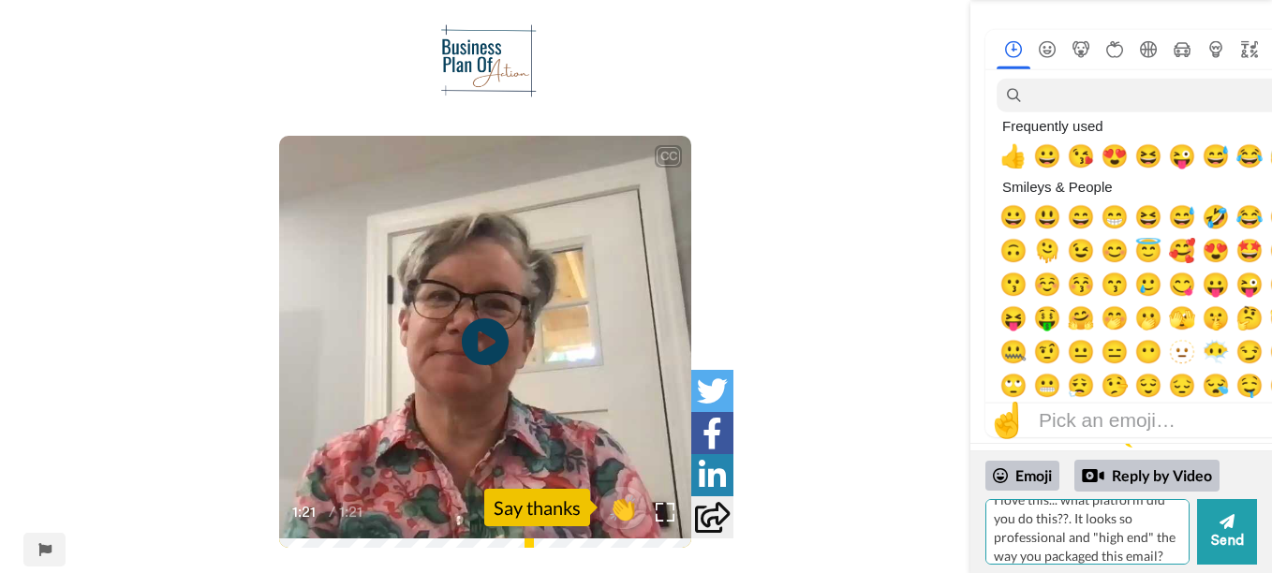 The width and height of the screenshot is (1272, 573). I want to click on div: Say thanks, so click(537, 507).